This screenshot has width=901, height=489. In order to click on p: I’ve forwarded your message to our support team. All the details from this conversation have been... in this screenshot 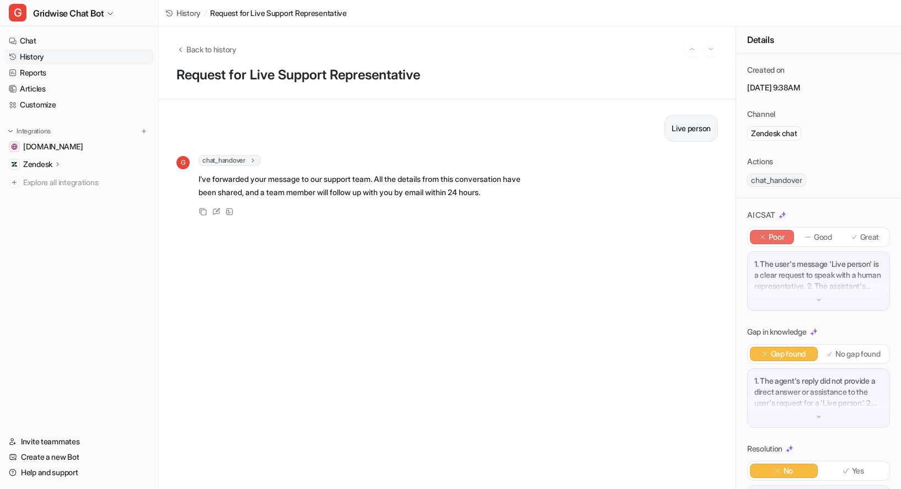, I will do `click(359, 186)`.